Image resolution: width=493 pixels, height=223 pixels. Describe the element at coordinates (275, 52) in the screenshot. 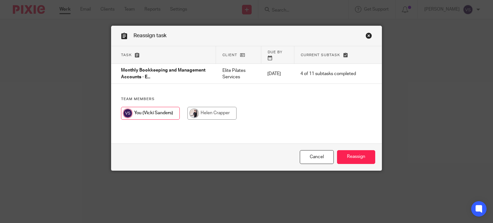

I see `span: Due by` at that location.